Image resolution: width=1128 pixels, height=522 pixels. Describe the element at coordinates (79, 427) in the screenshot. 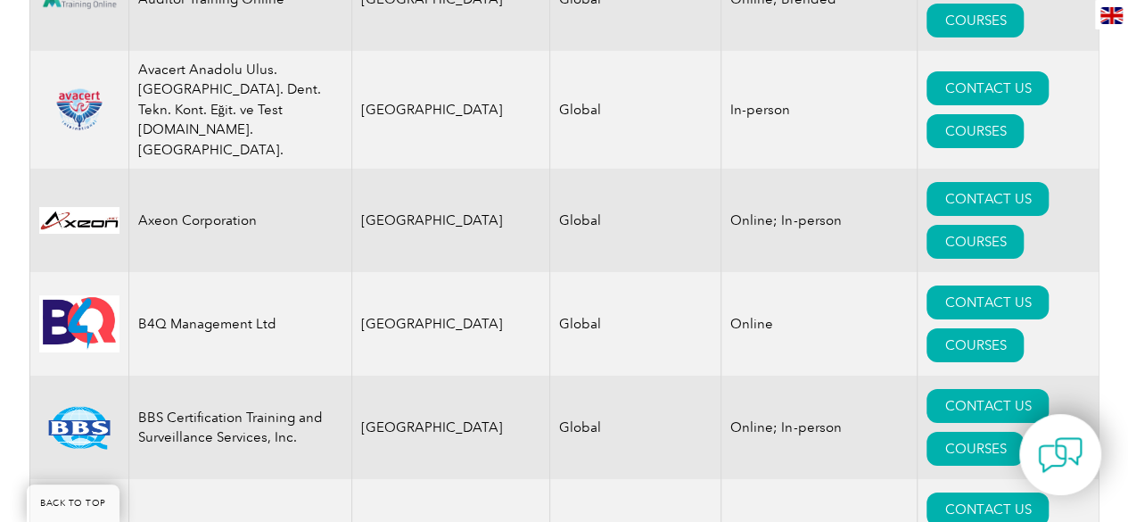

I see `img: 81a8cf56-15af-ea11-a812-000d3a79722d-logo.png` at that location.